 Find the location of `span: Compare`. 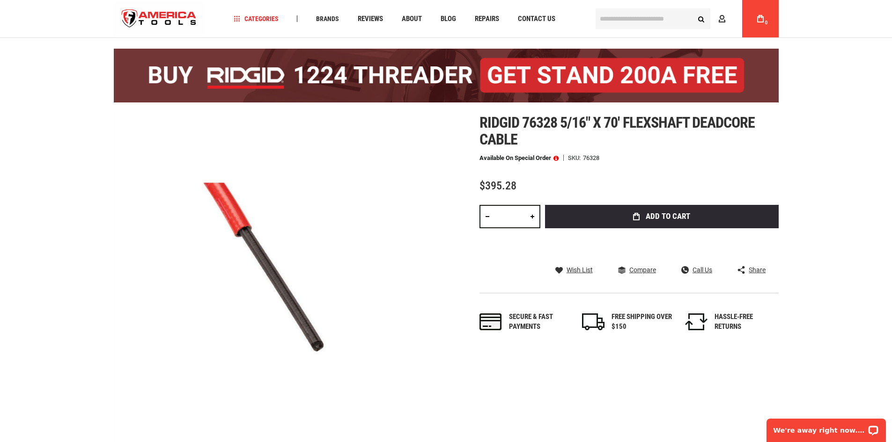

span: Compare is located at coordinates (642, 270).